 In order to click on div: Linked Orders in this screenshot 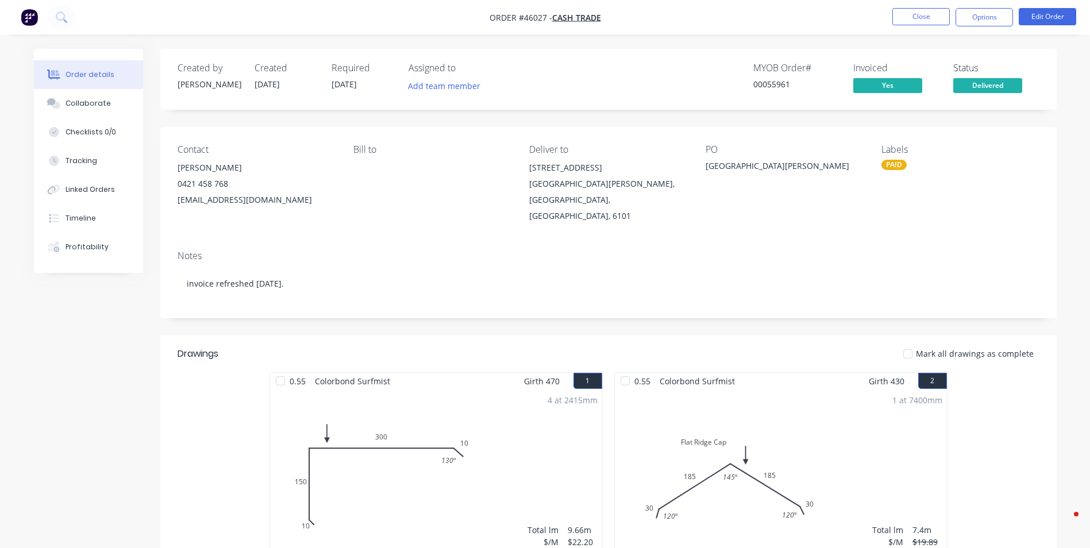, I will do `click(90, 190)`.